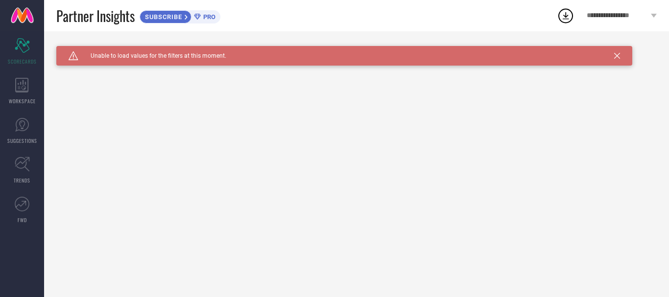  Describe the element at coordinates (95, 16) in the screenshot. I see `span: Partner Insights` at that location.